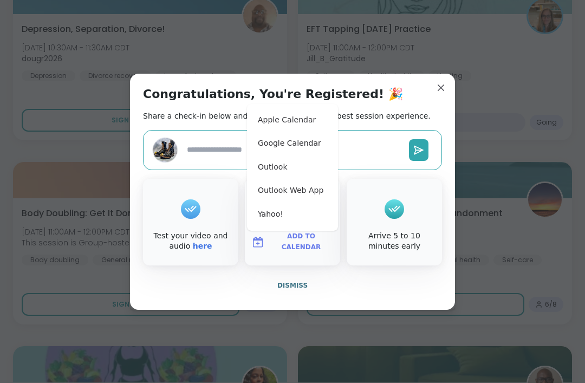 The image size is (585, 383). What do you see at coordinates (293, 215) in the screenshot?
I see `button: Yahoo!` at bounding box center [293, 215].